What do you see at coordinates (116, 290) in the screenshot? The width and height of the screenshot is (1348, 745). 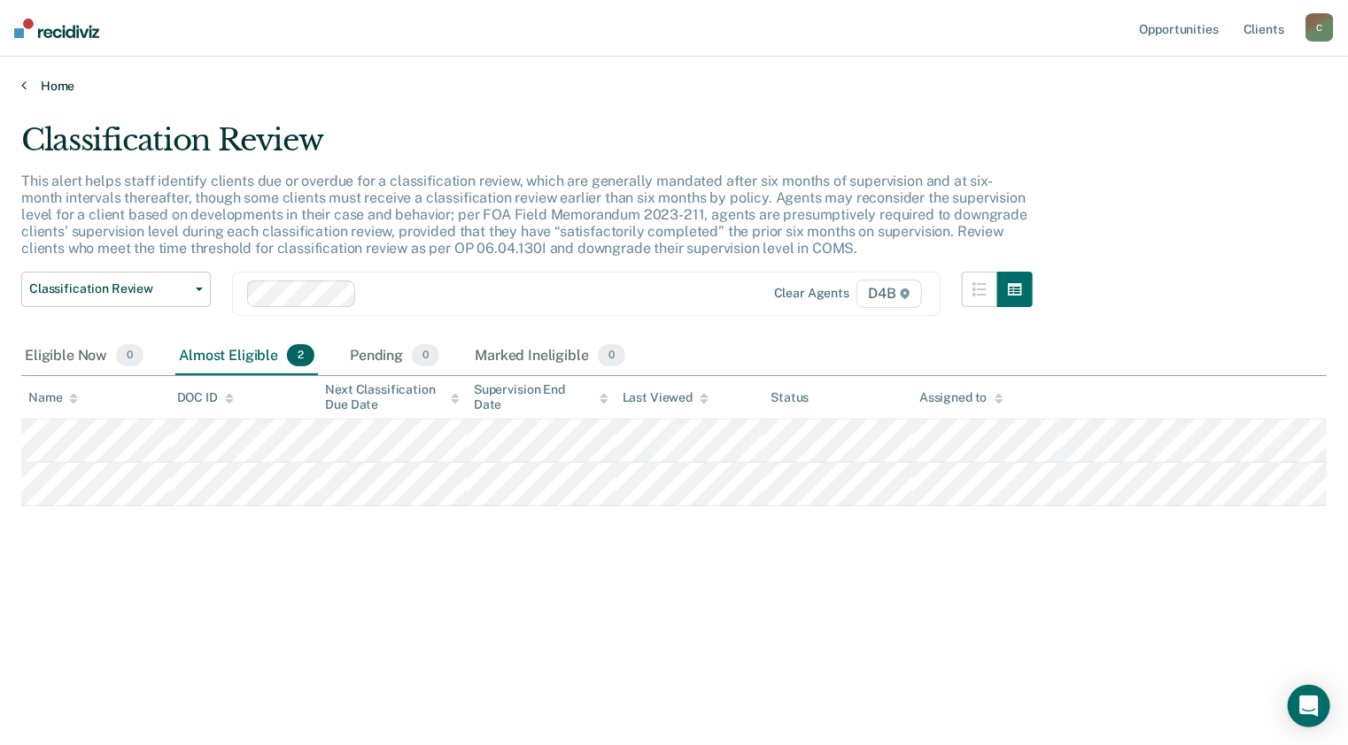 I see `button: Classification Review` at bounding box center [116, 290].